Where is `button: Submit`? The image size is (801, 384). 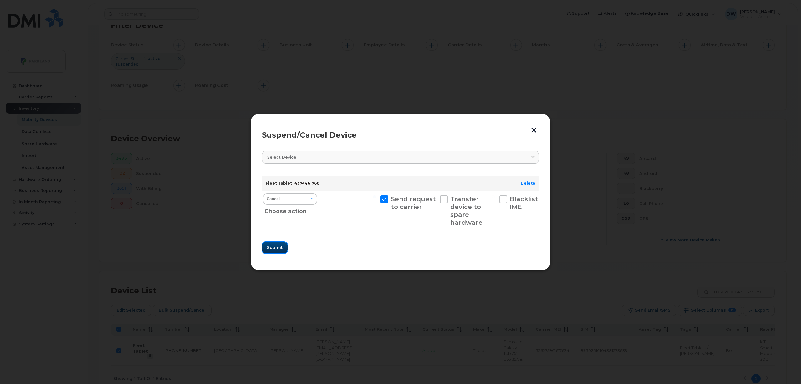
button: Submit is located at coordinates (275, 247).